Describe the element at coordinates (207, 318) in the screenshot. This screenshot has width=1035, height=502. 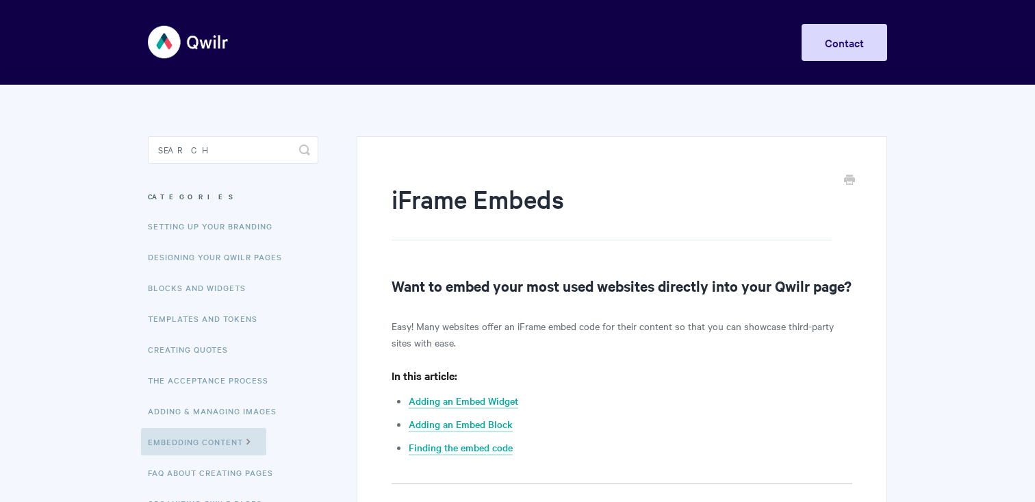
I see `a: Templates and Tokens` at that location.